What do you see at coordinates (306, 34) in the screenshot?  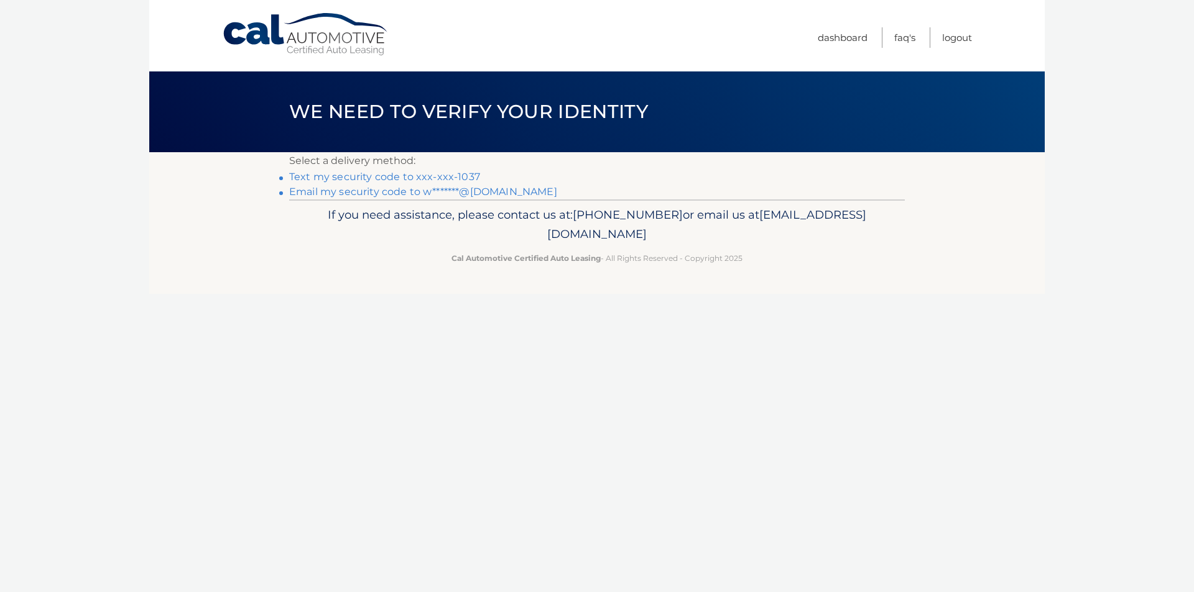 I see `a: Cal Automotive` at bounding box center [306, 34].